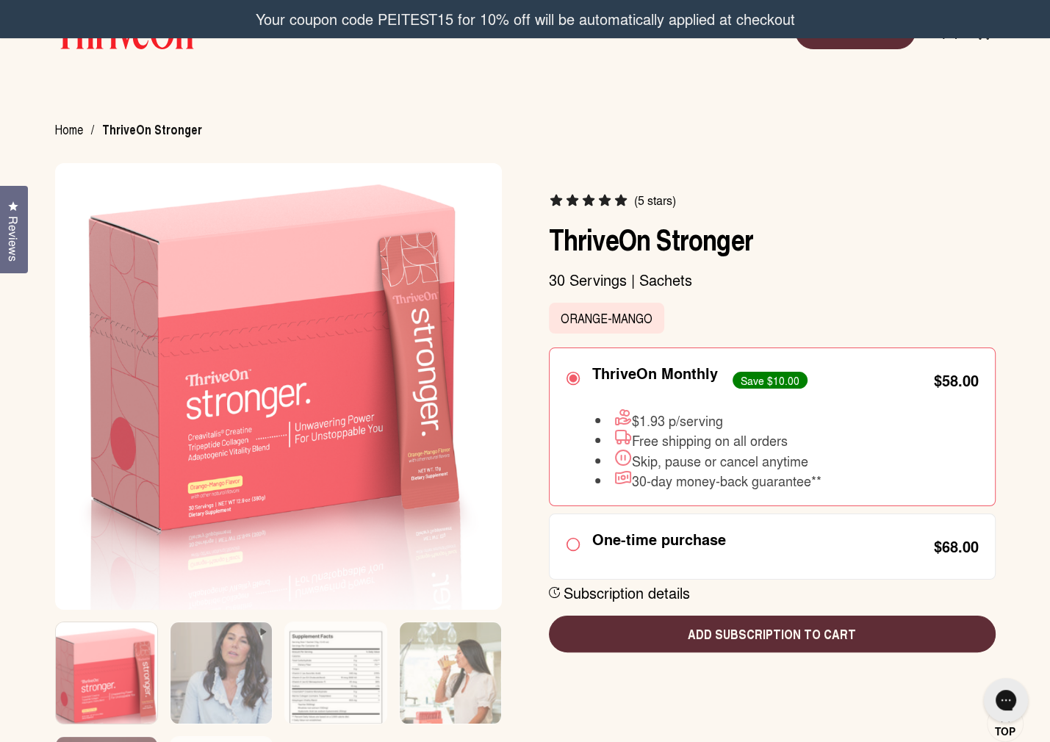  What do you see at coordinates (606, 318) in the screenshot?
I see `label: Orange-Mango` at bounding box center [606, 318].